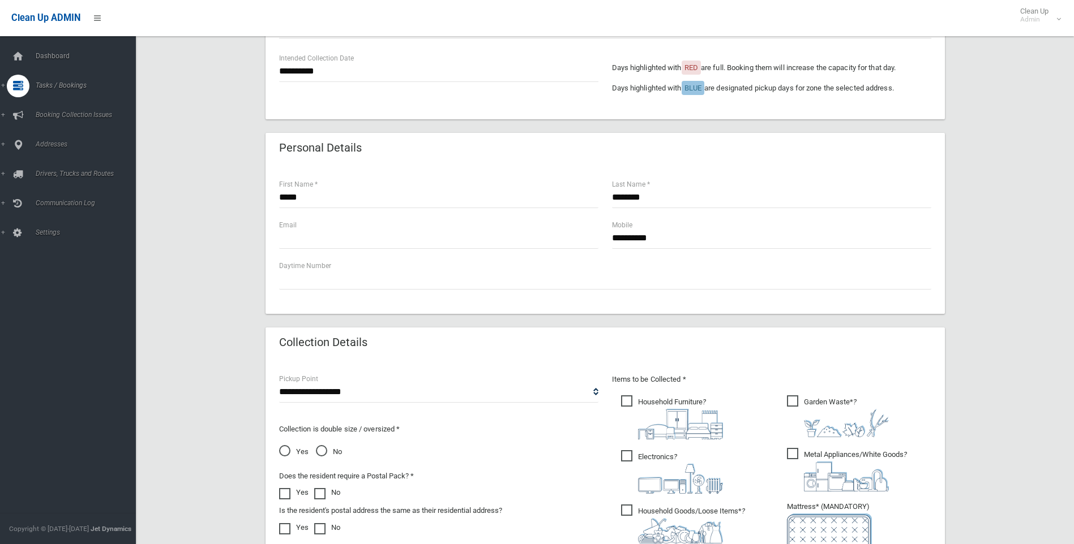 The width and height of the screenshot is (1074, 544). Describe the element at coordinates (693, 88) in the screenshot. I see `span: BLUE` at that location.